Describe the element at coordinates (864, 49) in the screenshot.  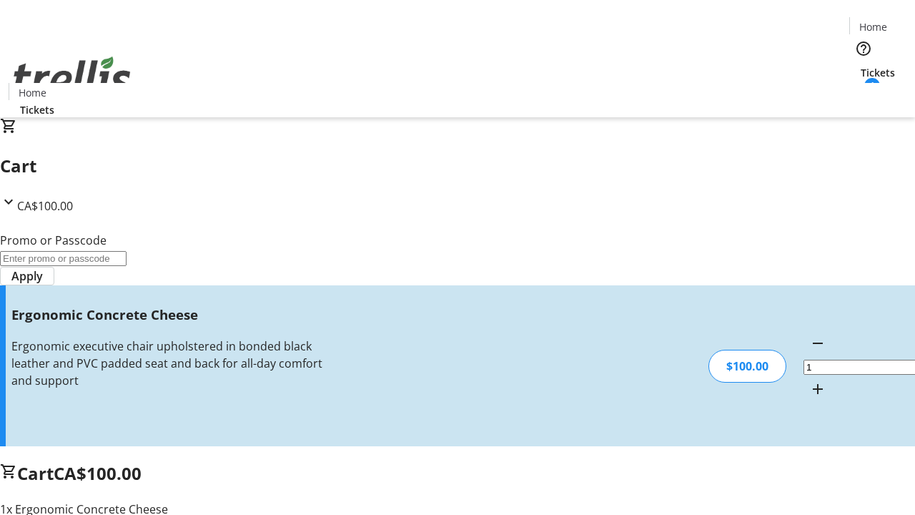
I see `button: Help` at that location.